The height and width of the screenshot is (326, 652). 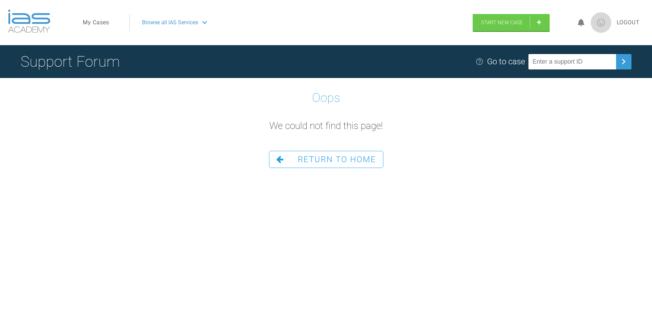 I want to click on input: Enter a support ID, so click(x=572, y=62).